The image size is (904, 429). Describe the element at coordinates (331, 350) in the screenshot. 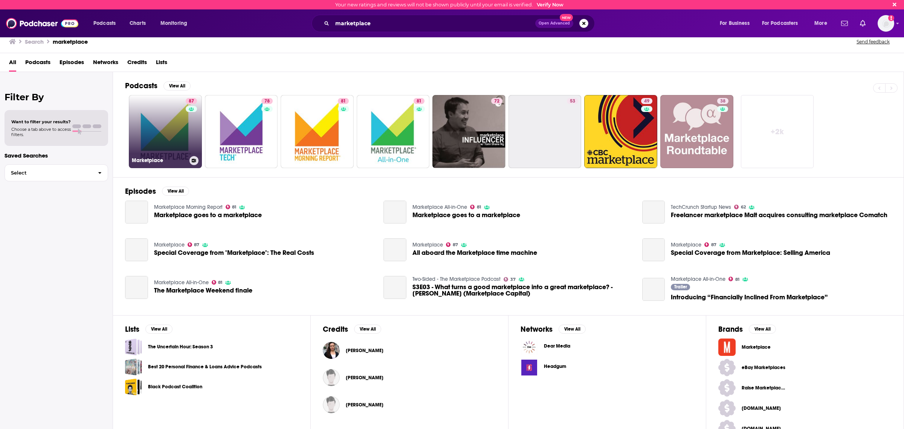

I see `img: Kimberly Adams` at that location.